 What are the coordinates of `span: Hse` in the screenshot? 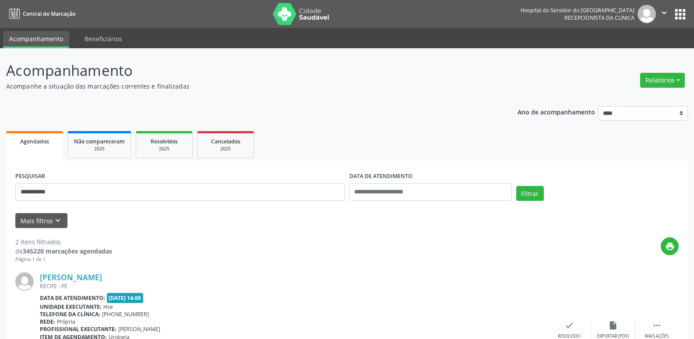 It's located at (108, 306).